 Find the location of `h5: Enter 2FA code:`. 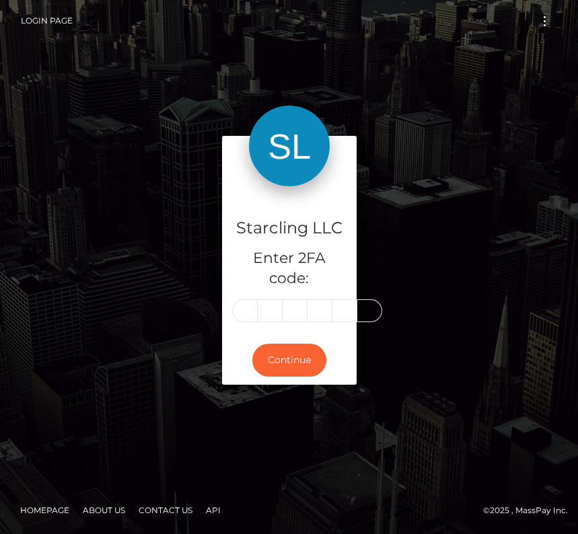

h5: Enter 2FA code: is located at coordinates (289, 269).